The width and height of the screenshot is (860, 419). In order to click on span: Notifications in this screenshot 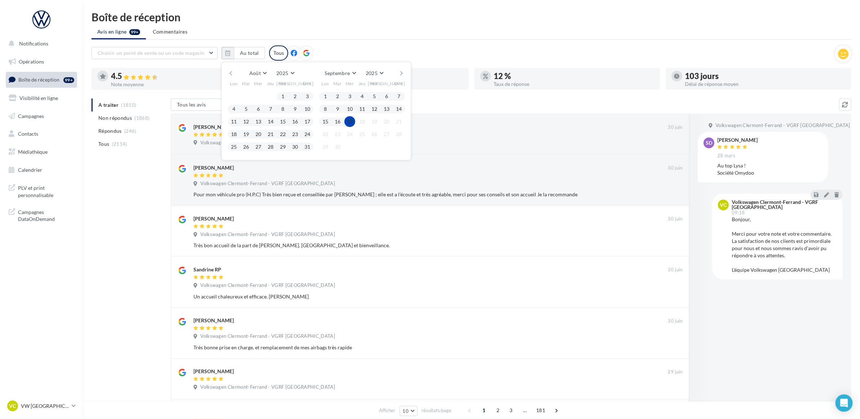, I will do `click(34, 43)`.